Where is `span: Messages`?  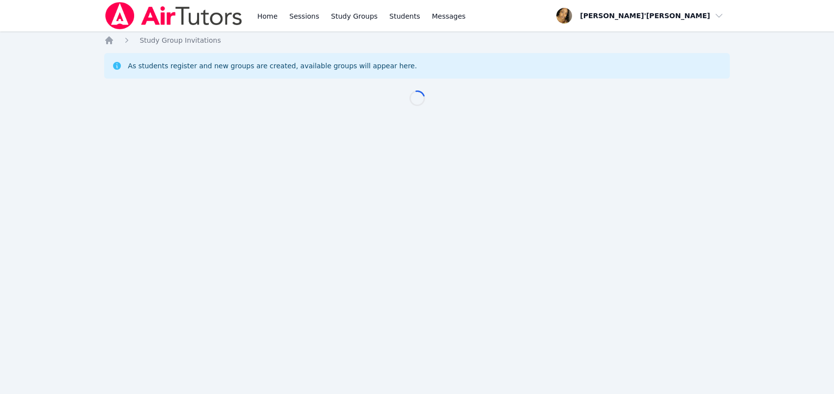 span: Messages is located at coordinates (448, 16).